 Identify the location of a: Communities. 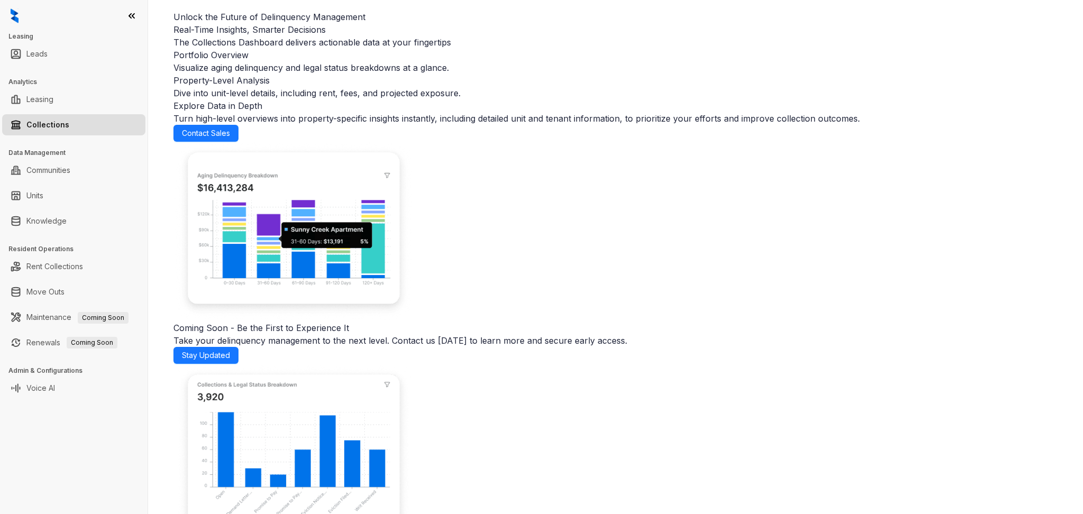
(48, 170).